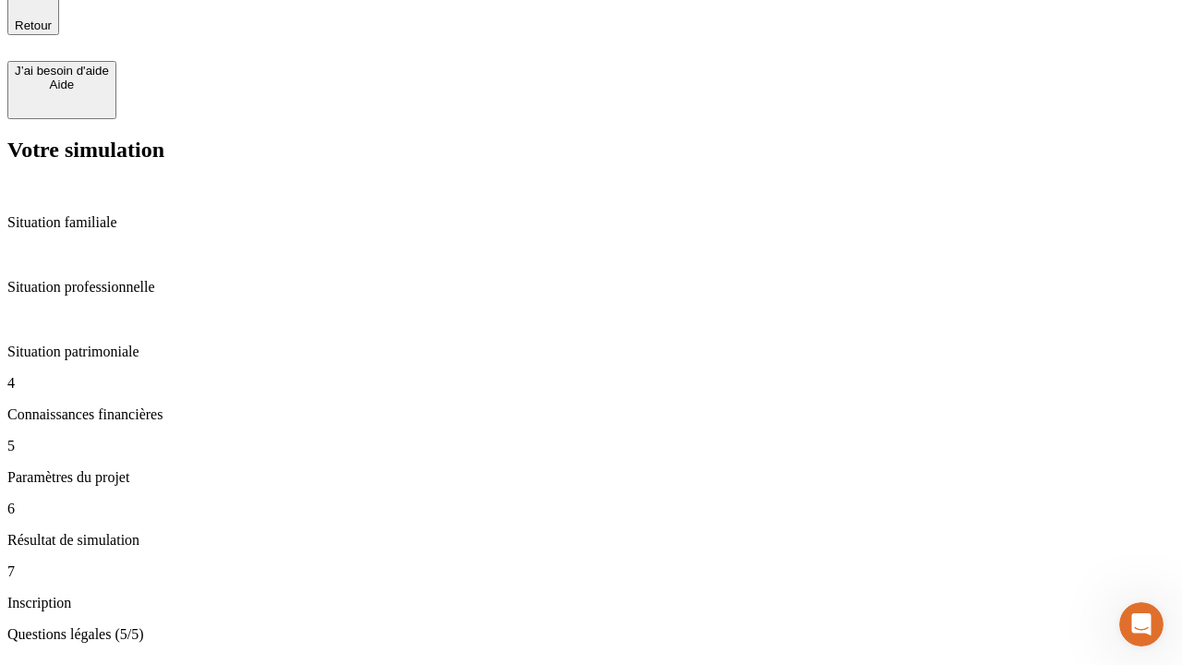 The height and width of the screenshot is (665, 1182). What do you see at coordinates (591, 287) in the screenshot?
I see `p: Situation professionnelle` at bounding box center [591, 287].